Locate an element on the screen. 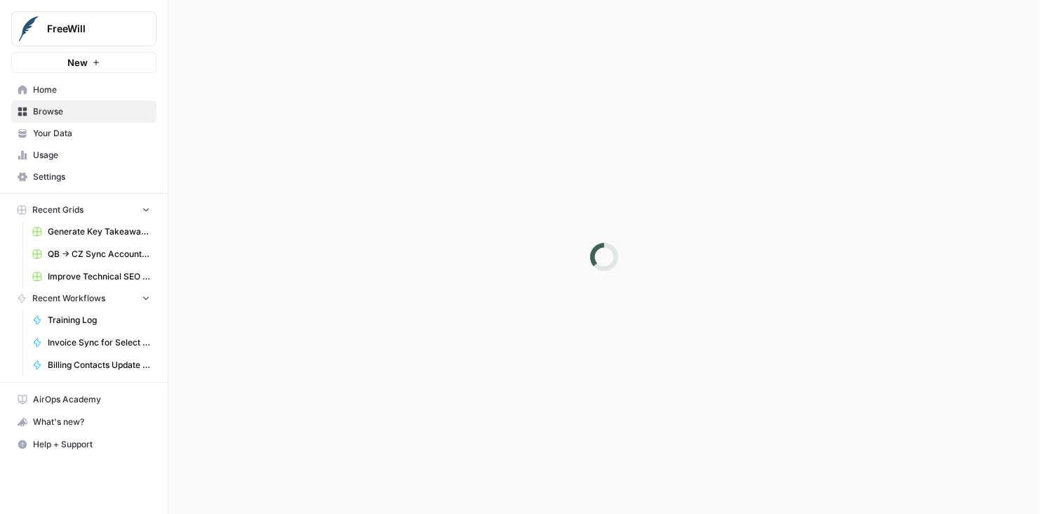 This screenshot has width=1040, height=514. span: Generate Key Takeaways from Webinar Transcripts is located at coordinates (99, 232).